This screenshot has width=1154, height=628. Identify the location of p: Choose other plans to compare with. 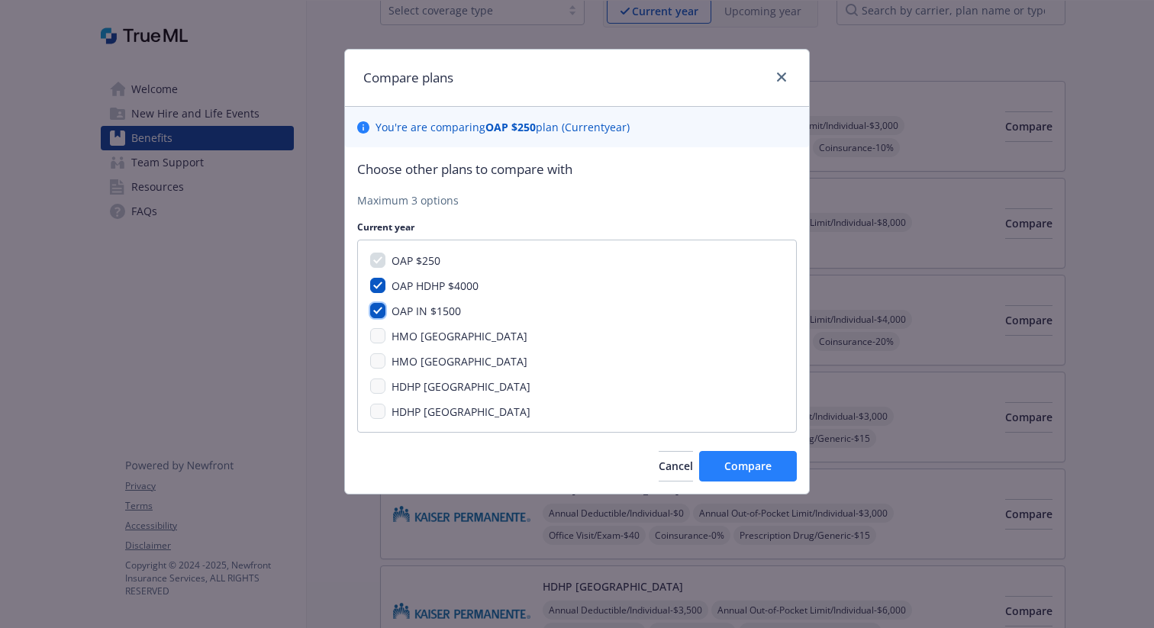
(577, 170).